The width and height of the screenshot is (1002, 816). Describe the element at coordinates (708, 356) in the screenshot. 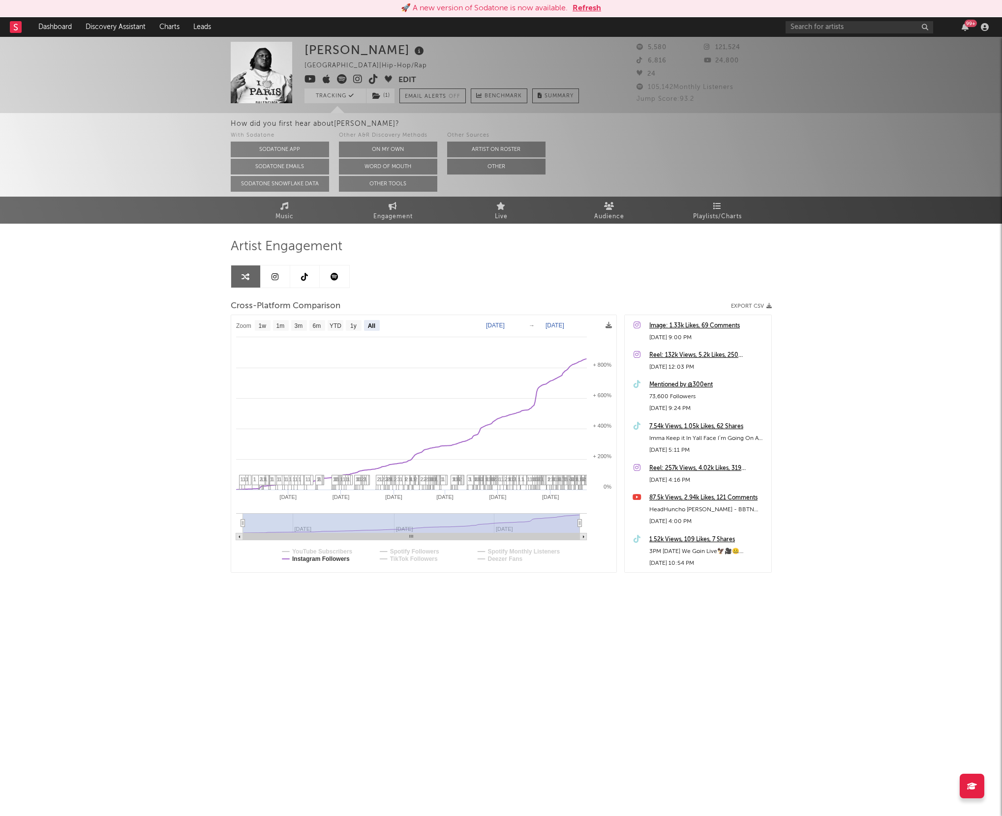

I see `div: Reel: 132k Views, 5.2k Likes, 250 Comments` at that location.